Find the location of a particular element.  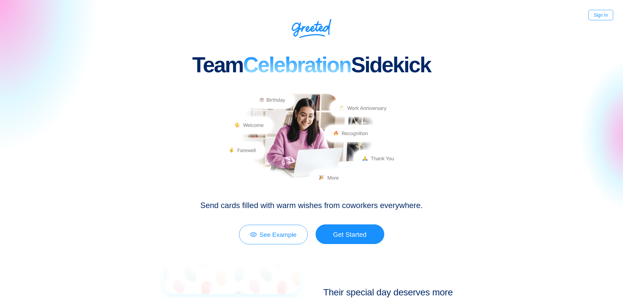

div: Team Sidekick is located at coordinates (312, 65).